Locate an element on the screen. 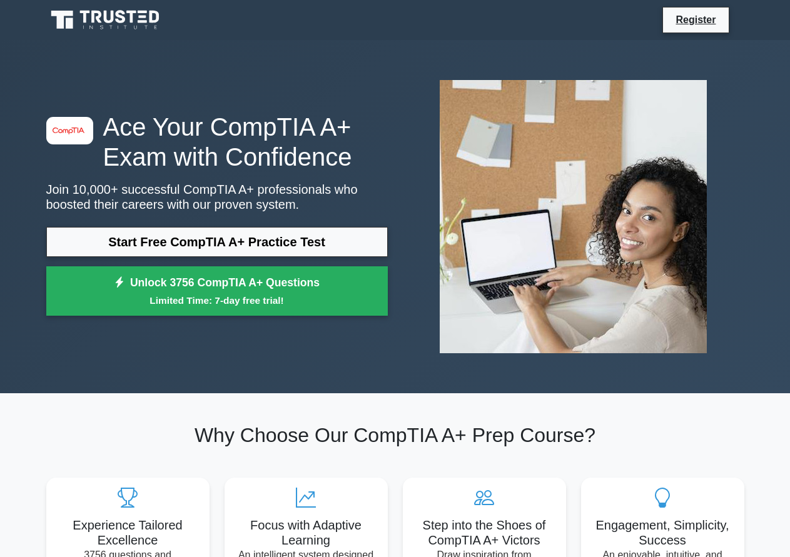 The width and height of the screenshot is (790, 557). small: Limited Time: 7-day free trial! is located at coordinates (217, 300).